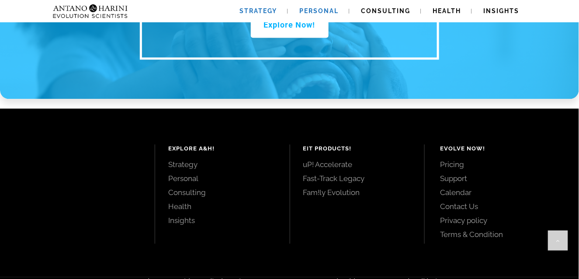 Image resolution: width=579 pixels, height=279 pixels. Describe the element at coordinates (222, 220) in the screenshot. I see `a: Insights` at that location.